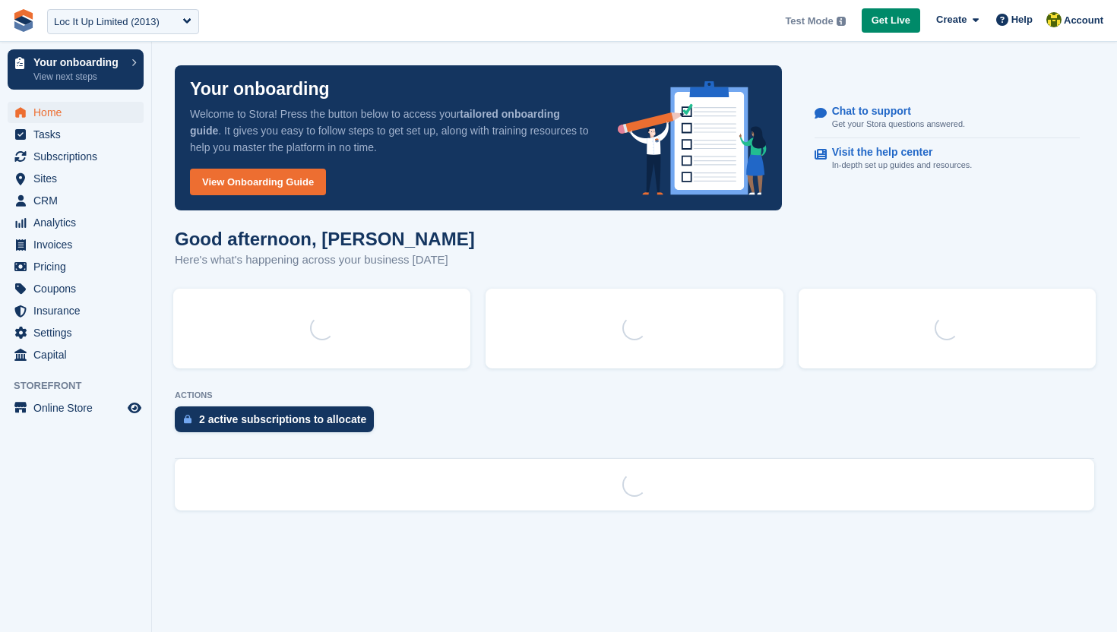  I want to click on p: In-depth set up guides and resources., so click(902, 165).